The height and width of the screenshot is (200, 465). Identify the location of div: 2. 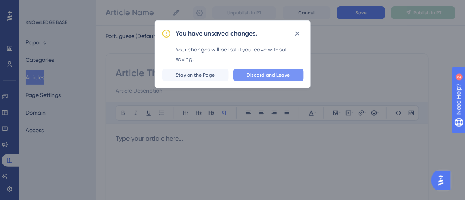
(57, 7).